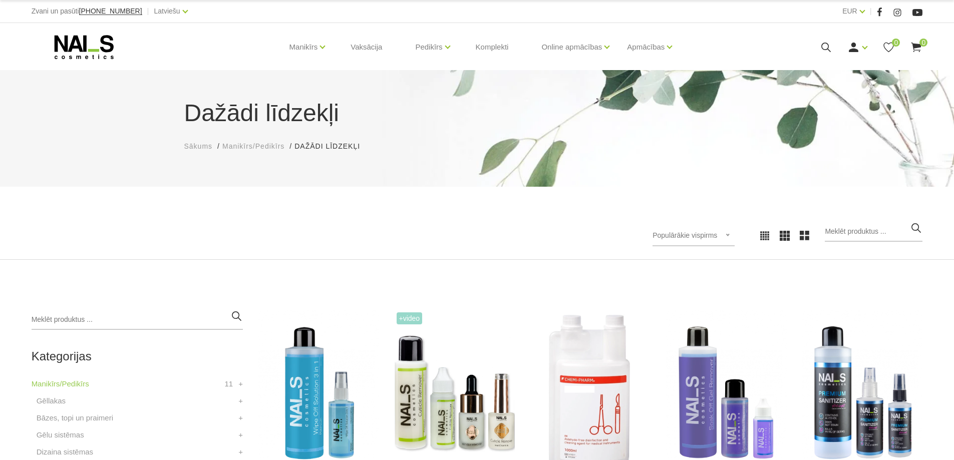 The height and width of the screenshot is (460, 954). I want to click on span: 11, so click(228, 384).